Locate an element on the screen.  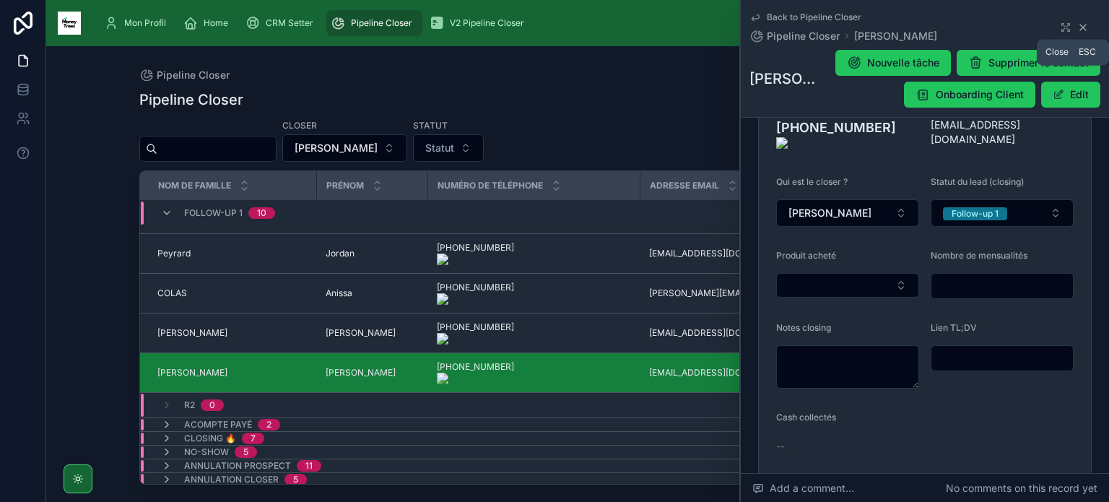
span: Produit acheté is located at coordinates (806, 255).